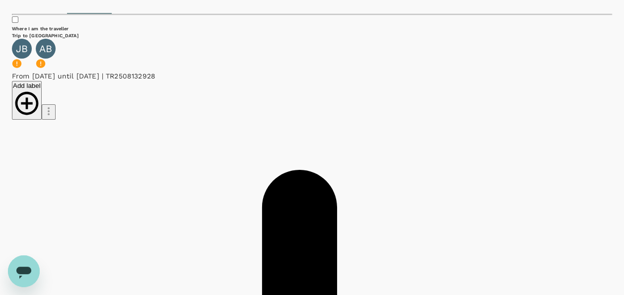 The width and height of the screenshot is (624, 295). What do you see at coordinates (22, 49) in the screenshot?
I see `p: JB` at bounding box center [22, 49].